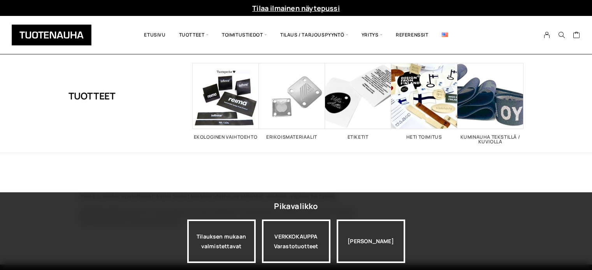  What do you see at coordinates (92, 96) in the screenshot?
I see `h1: Tuotteet` at bounding box center [92, 96].